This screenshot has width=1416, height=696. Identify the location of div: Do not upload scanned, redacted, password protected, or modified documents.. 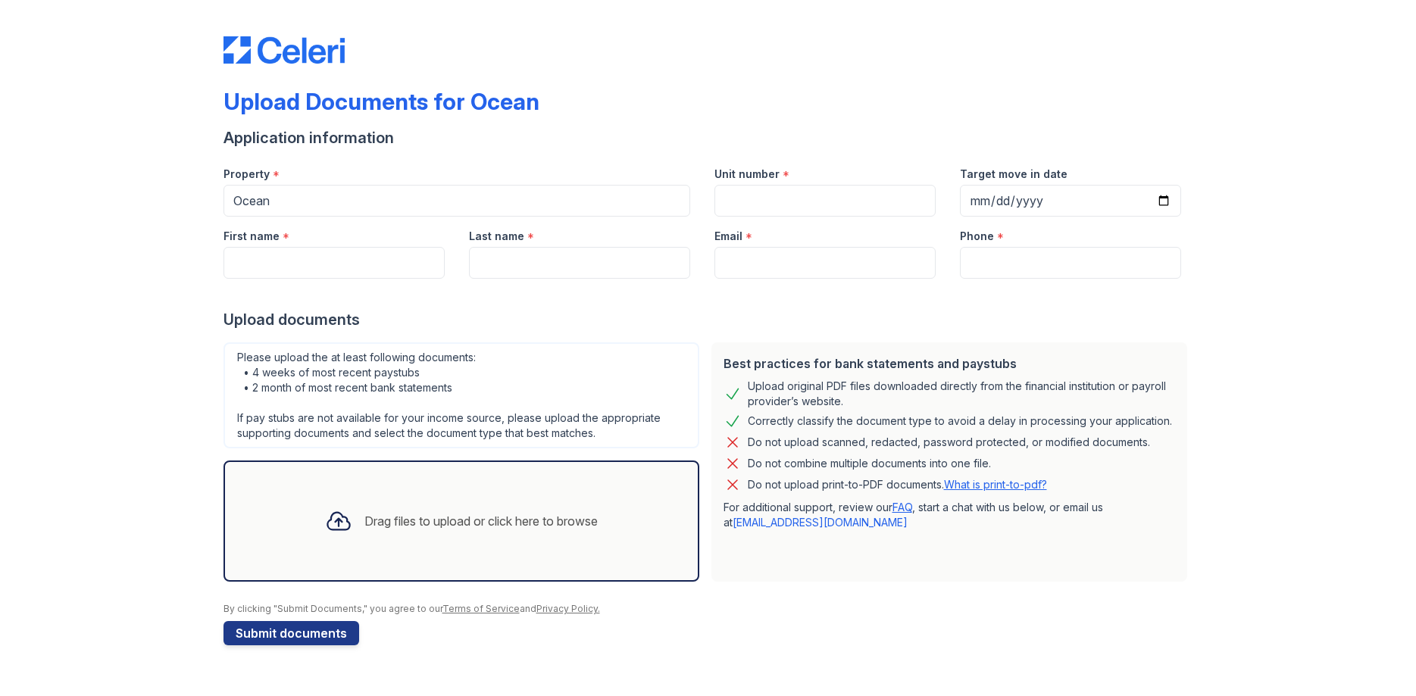
(949, 443).